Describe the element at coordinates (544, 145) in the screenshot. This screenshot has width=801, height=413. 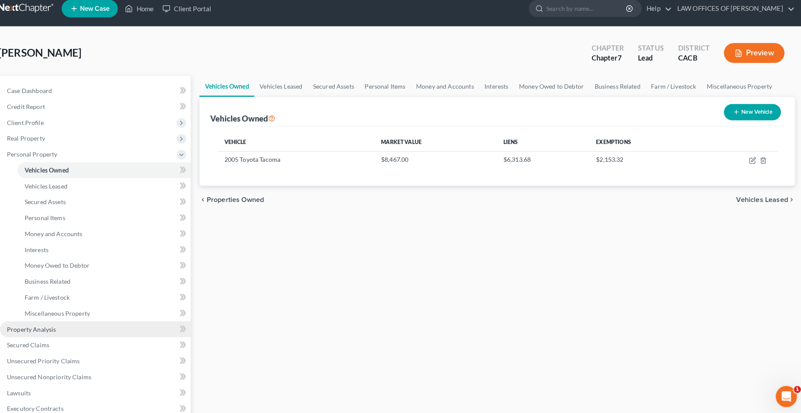
I see `th: Liens` at that location.